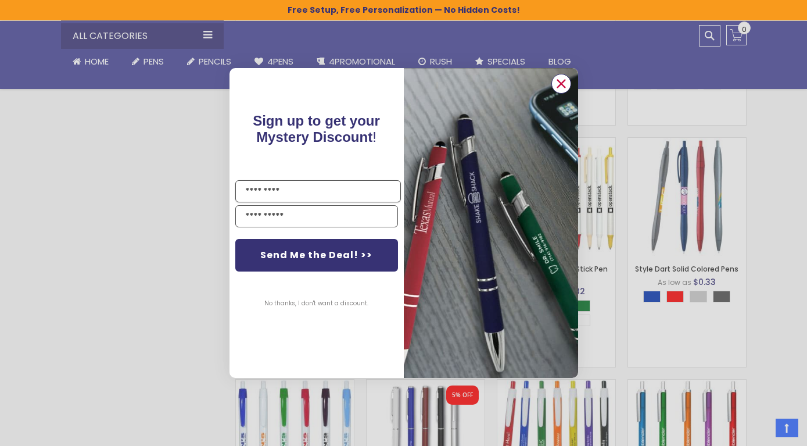  I want to click on img: pop-up-image, so click(491, 223).